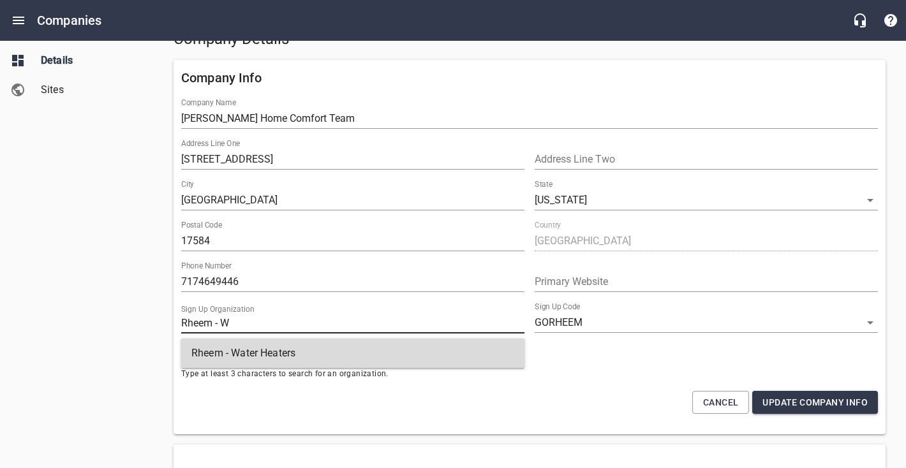  Describe the element at coordinates (860, 20) in the screenshot. I see `button: Live Chat` at that location.